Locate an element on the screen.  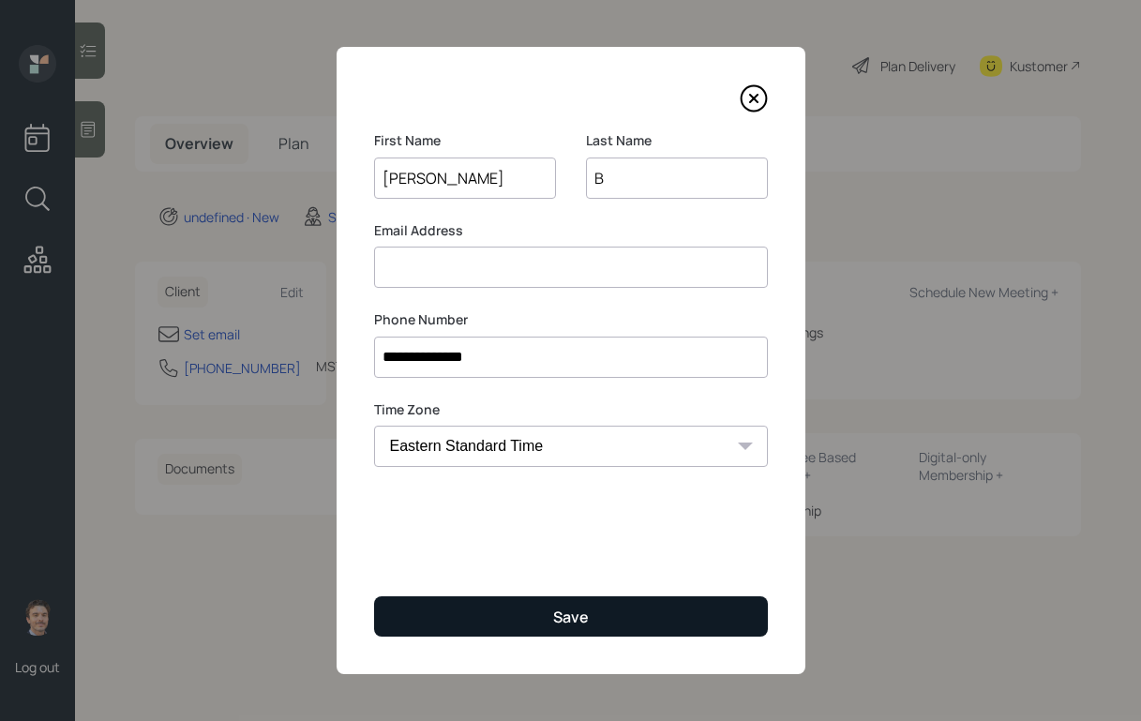
label: Time Zone is located at coordinates (571, 410).